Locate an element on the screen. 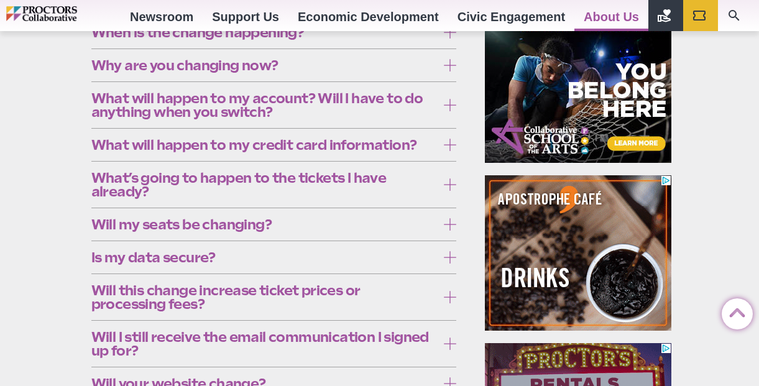  img: Proctors logo is located at coordinates (63, 14).